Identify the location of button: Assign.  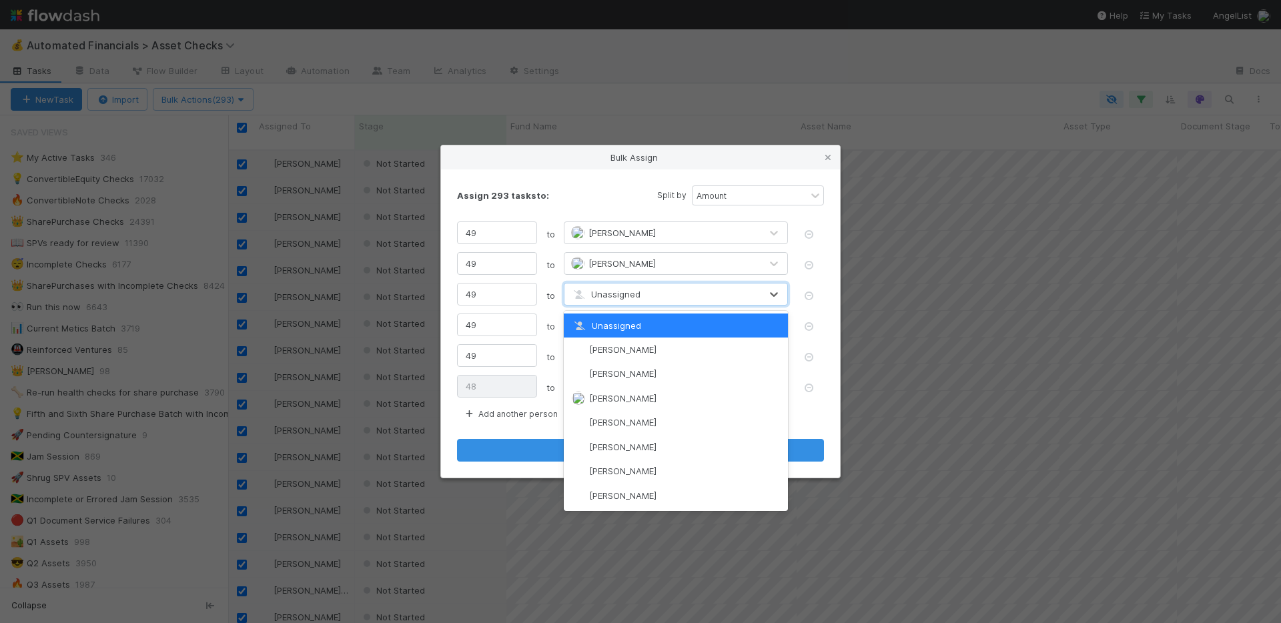
(640, 450).